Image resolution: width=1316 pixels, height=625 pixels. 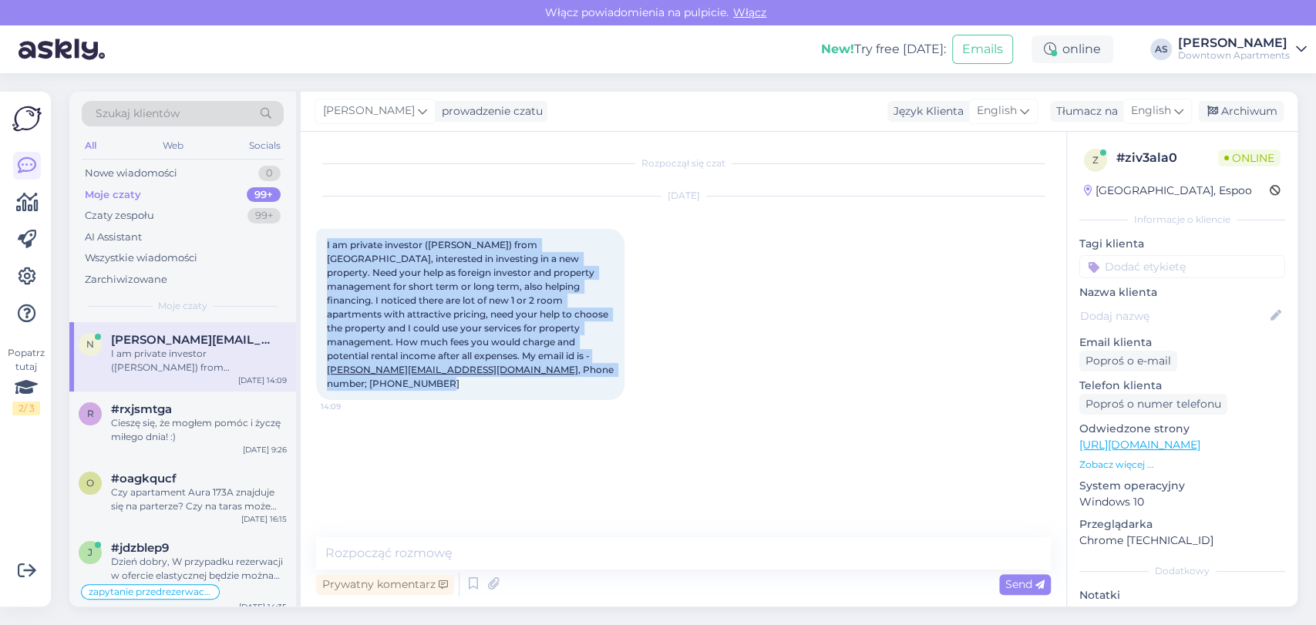 I want to click on span: #oagkqucf, so click(x=143, y=479).